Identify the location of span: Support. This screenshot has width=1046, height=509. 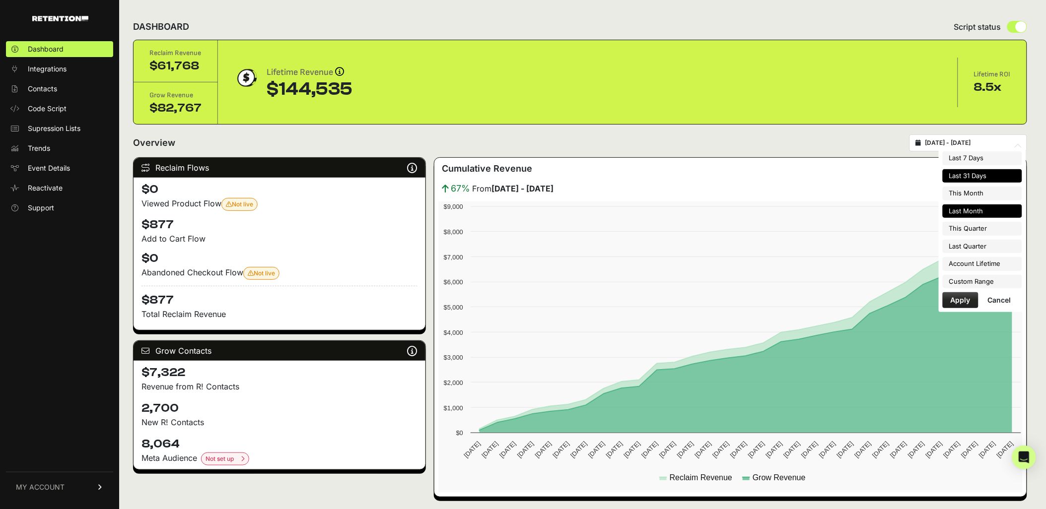
(41, 208).